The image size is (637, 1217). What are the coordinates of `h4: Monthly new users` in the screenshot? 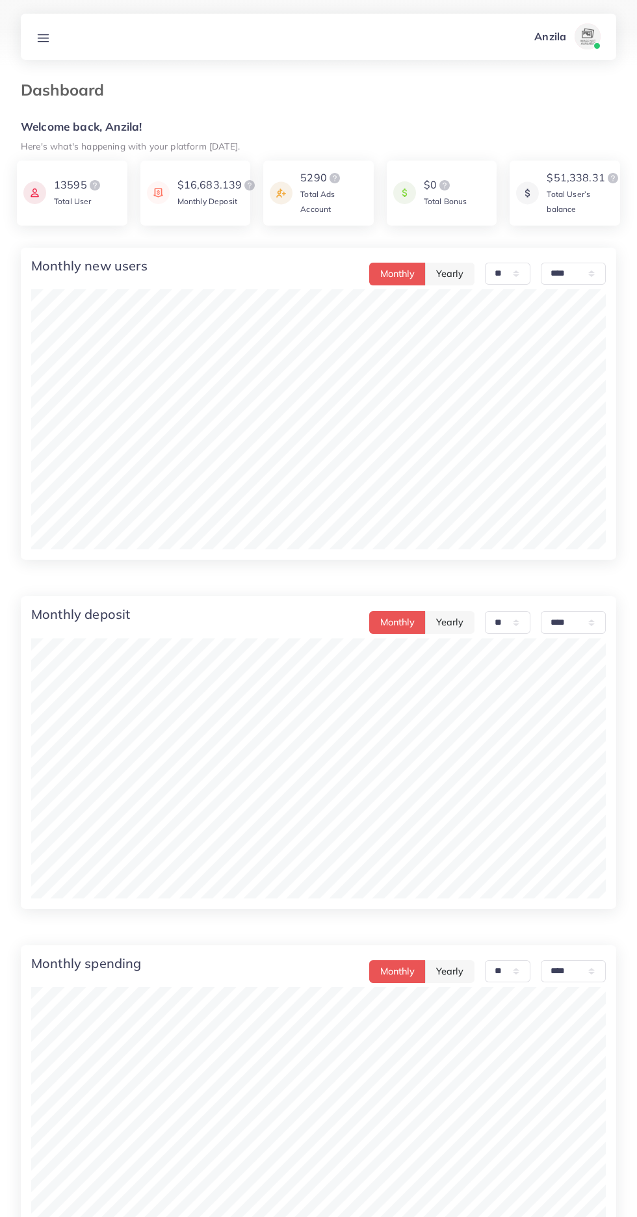 It's located at (89, 266).